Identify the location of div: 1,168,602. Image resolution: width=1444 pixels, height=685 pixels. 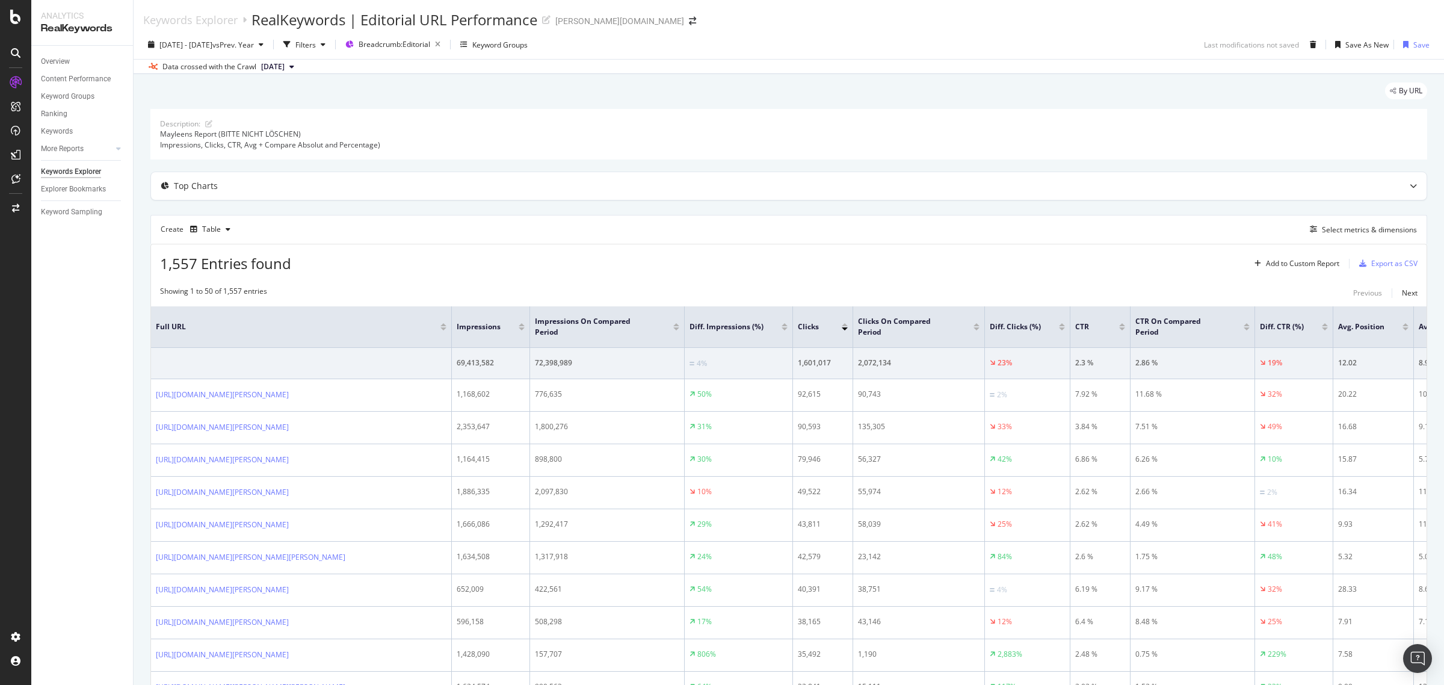
(490, 394).